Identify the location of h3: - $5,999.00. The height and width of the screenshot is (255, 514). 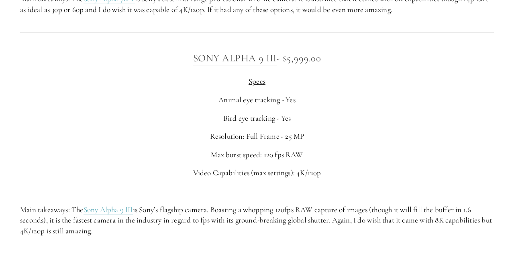
(257, 58).